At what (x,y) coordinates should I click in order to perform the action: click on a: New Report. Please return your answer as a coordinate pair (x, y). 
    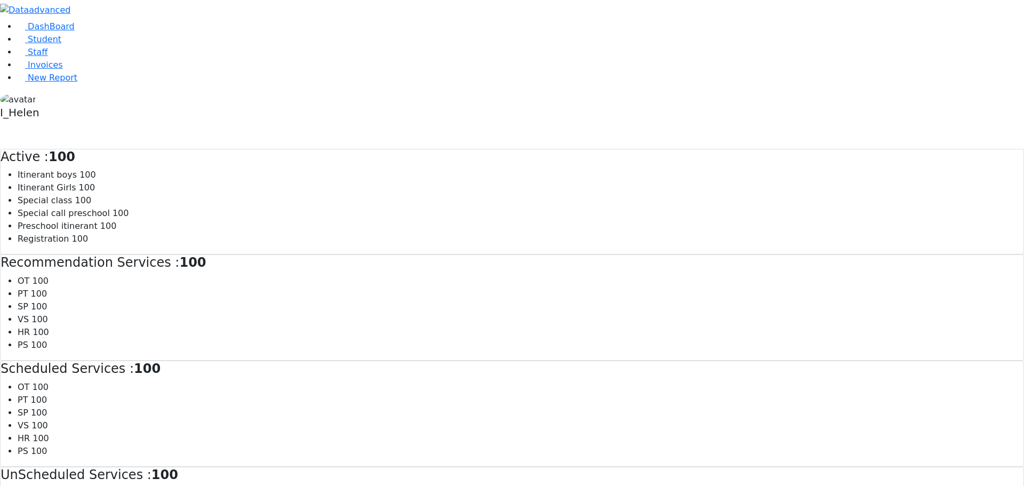
    Looking at the image, I should click on (47, 77).